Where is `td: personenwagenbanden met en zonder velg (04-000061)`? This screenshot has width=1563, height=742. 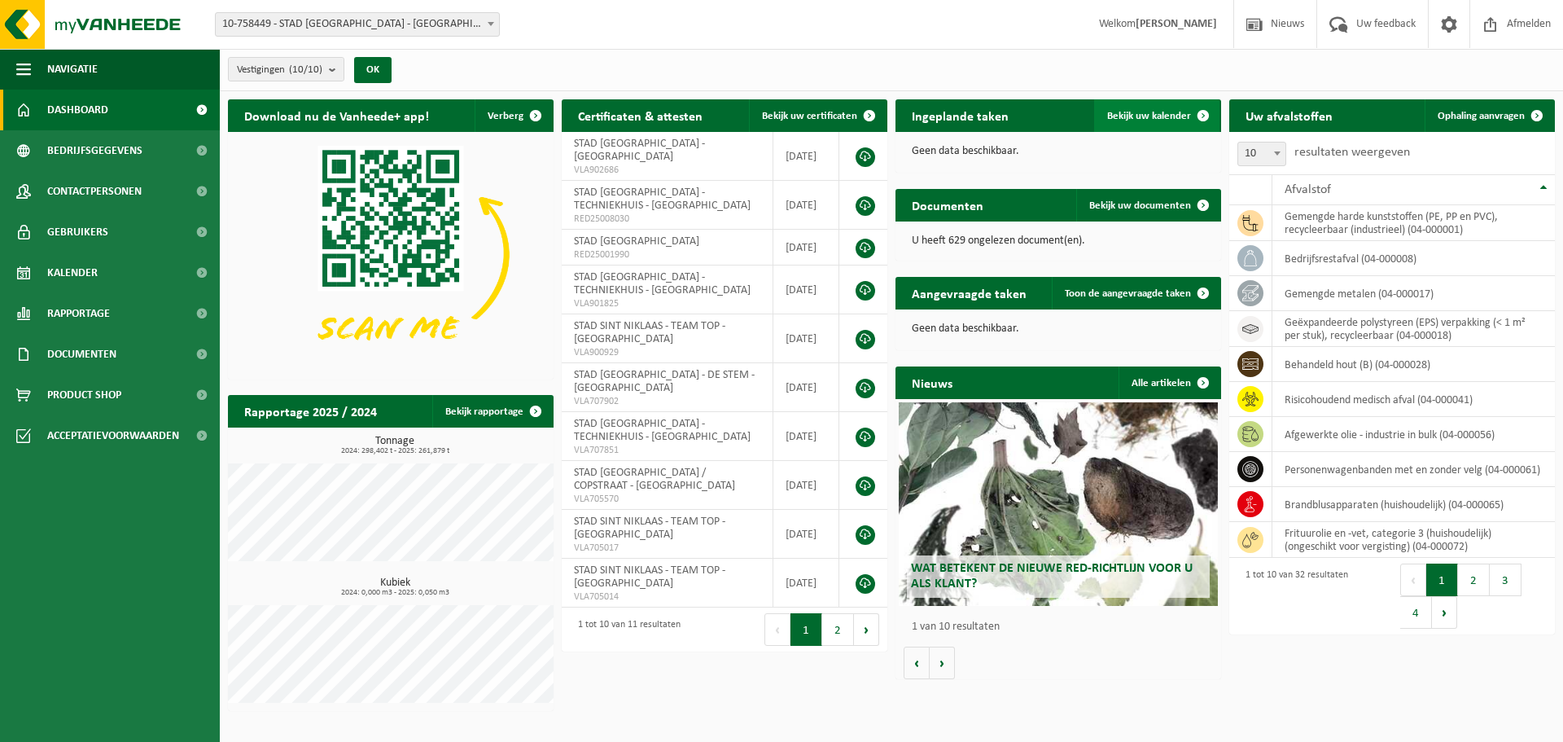 td: personenwagenbanden met en zonder velg (04-000061) is located at coordinates (1413, 469).